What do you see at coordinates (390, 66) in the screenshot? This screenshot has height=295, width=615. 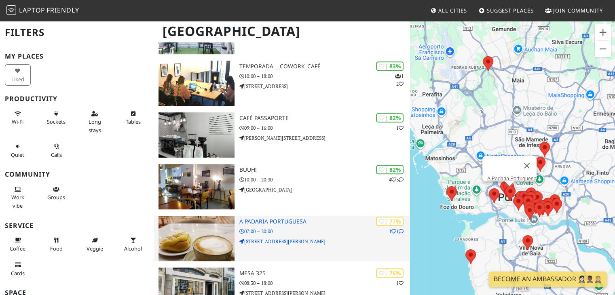 I see `div: | 83%` at bounding box center [390, 66].